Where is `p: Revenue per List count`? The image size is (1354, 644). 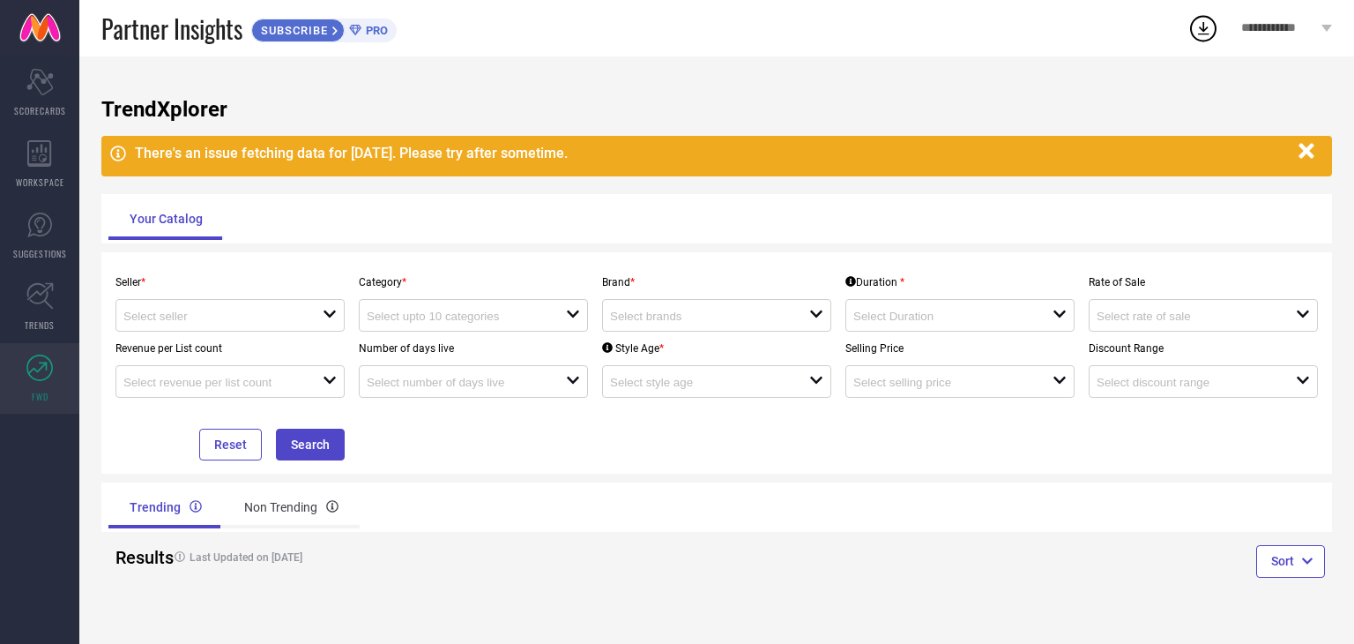
p: Revenue per List count is located at coordinates (230, 348).